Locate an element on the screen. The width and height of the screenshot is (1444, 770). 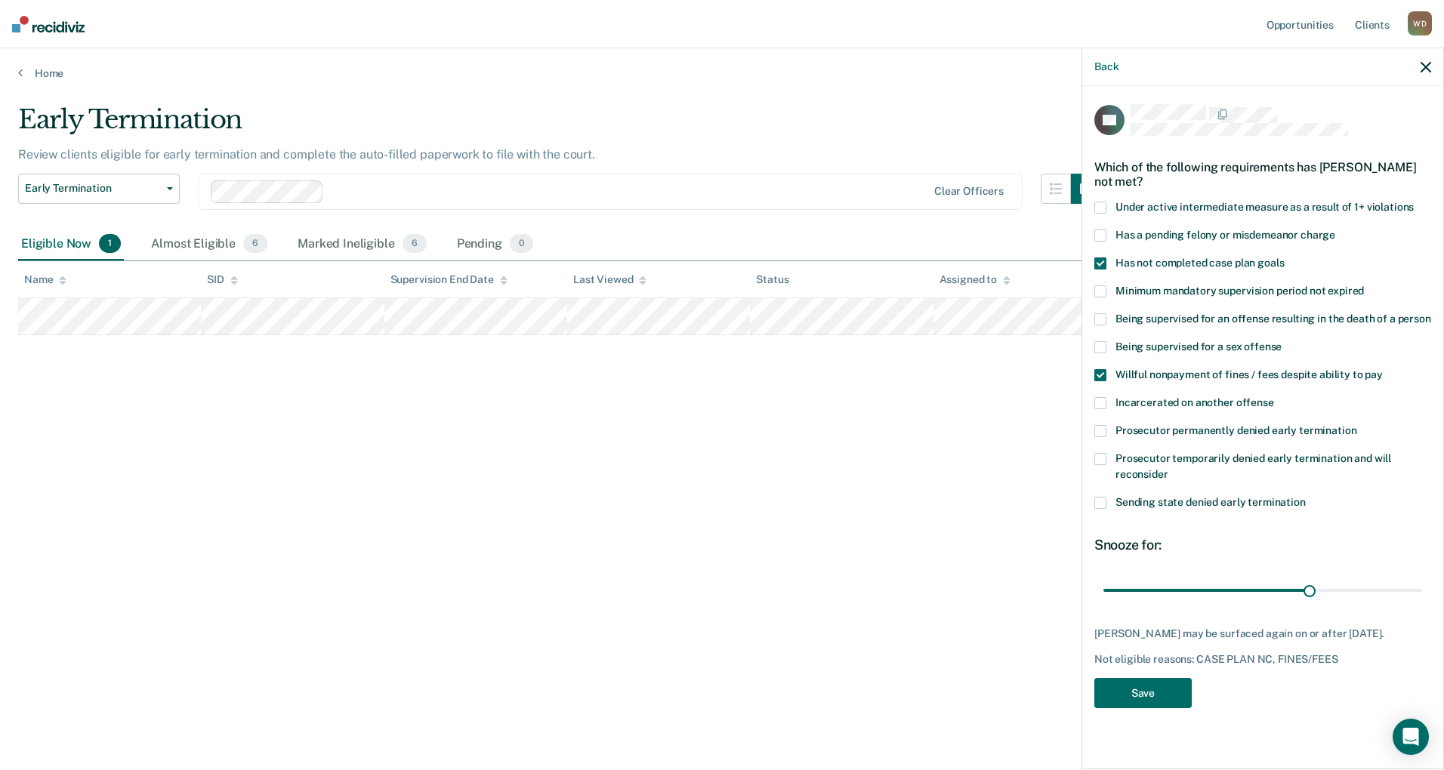
div: Pending is located at coordinates (495, 245).